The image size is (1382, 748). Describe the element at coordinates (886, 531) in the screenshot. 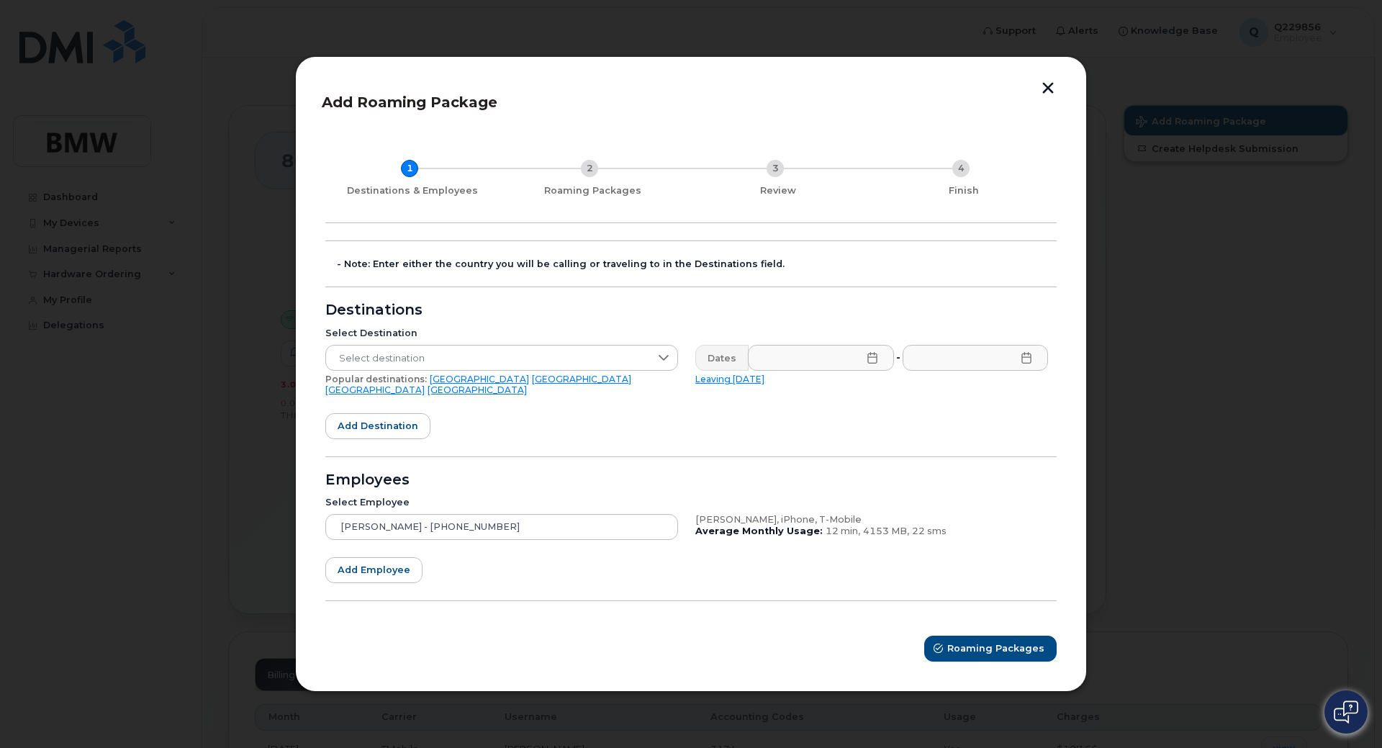

I see `span: 4153 MB,` at that location.